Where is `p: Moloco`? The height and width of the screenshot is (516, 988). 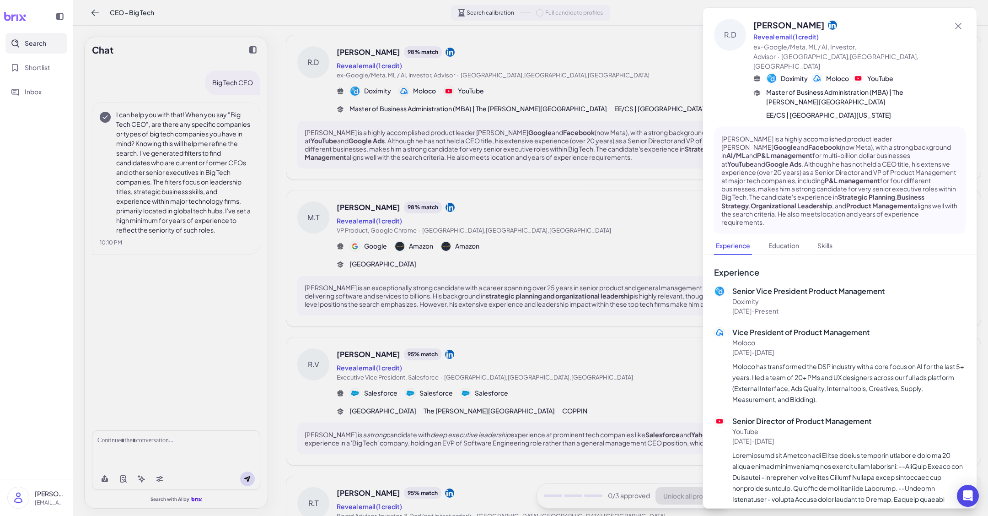
p: Moloco is located at coordinates (849, 342).